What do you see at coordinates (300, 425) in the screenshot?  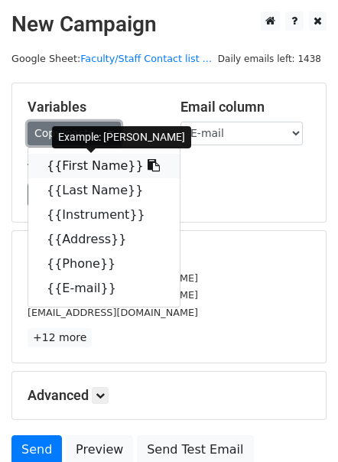 I see `div: Chat Widget` at bounding box center [300, 425].